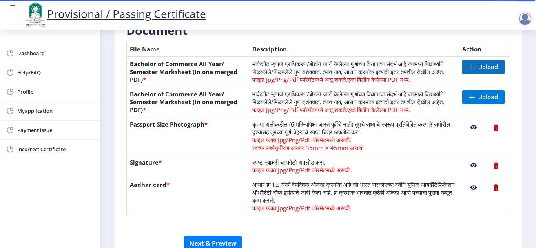 This screenshot has height=248, width=536. What do you see at coordinates (354, 49) in the screenshot?
I see `th: Description` at bounding box center [354, 49].